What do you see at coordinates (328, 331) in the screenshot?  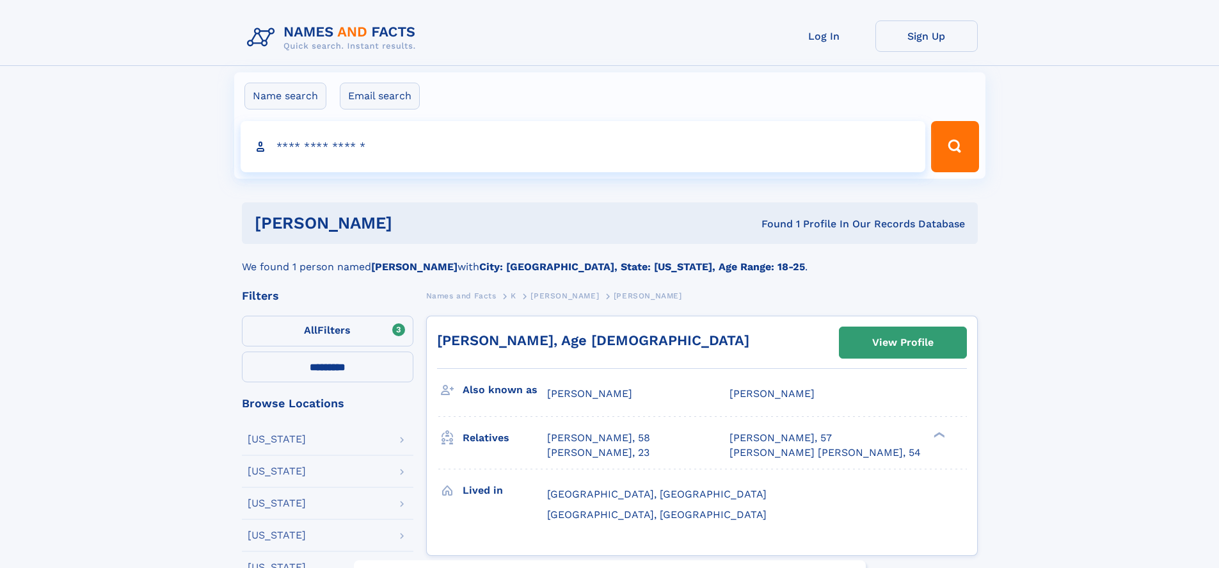 I see `label: Filters` at bounding box center [328, 331].